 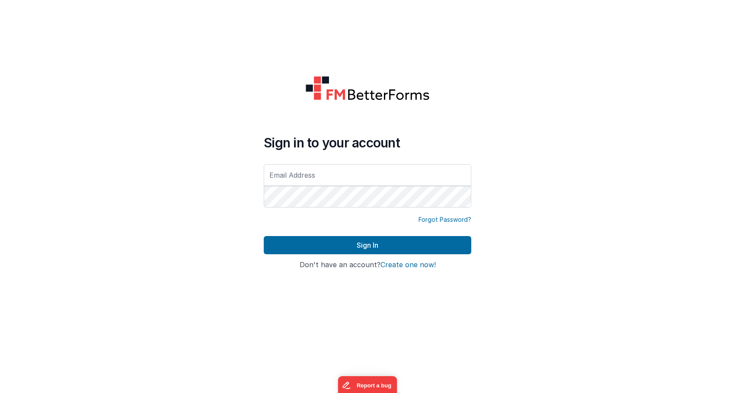 What do you see at coordinates (368, 175) in the screenshot?
I see `input: Email Address` at bounding box center [368, 175].